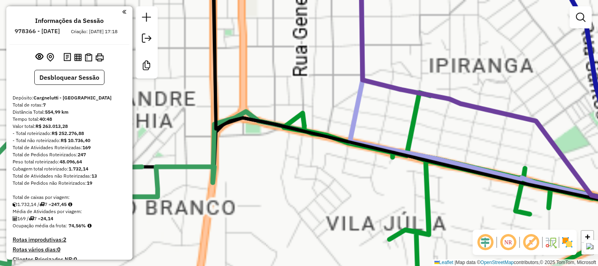 The image size is (598, 266). Describe the element at coordinates (67, 57) in the screenshot. I see `button: Logs desbloquear sessão` at that location.